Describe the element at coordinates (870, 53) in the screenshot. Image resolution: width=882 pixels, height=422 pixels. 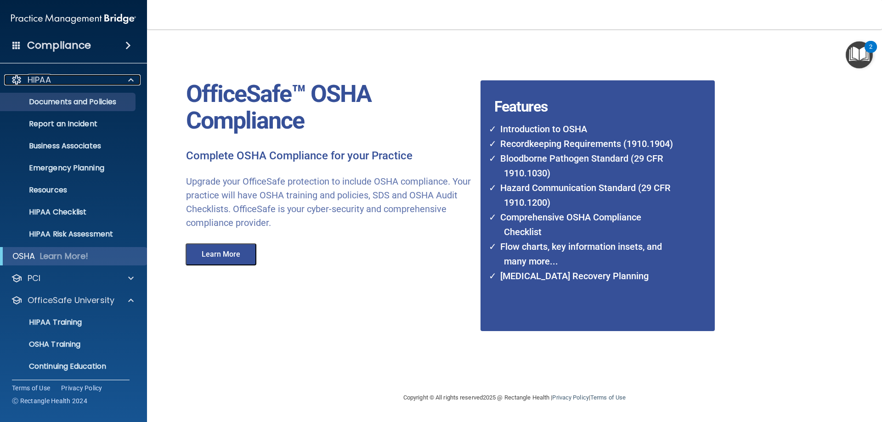
I see `div: 2` at that location.